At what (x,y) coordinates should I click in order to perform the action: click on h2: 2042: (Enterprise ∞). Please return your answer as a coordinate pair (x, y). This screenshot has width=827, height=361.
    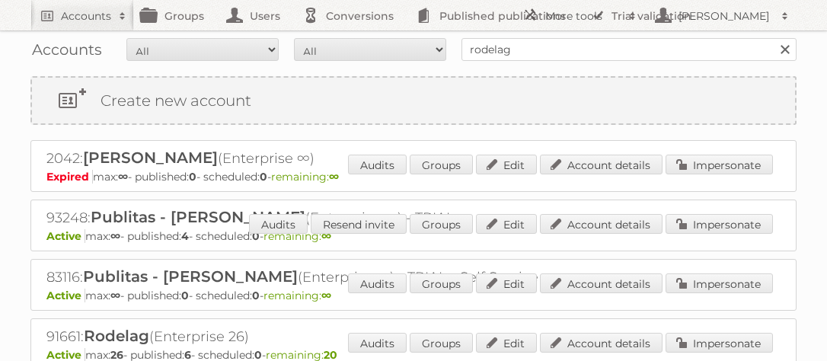
    Looking at the image, I should click on (313, 158).